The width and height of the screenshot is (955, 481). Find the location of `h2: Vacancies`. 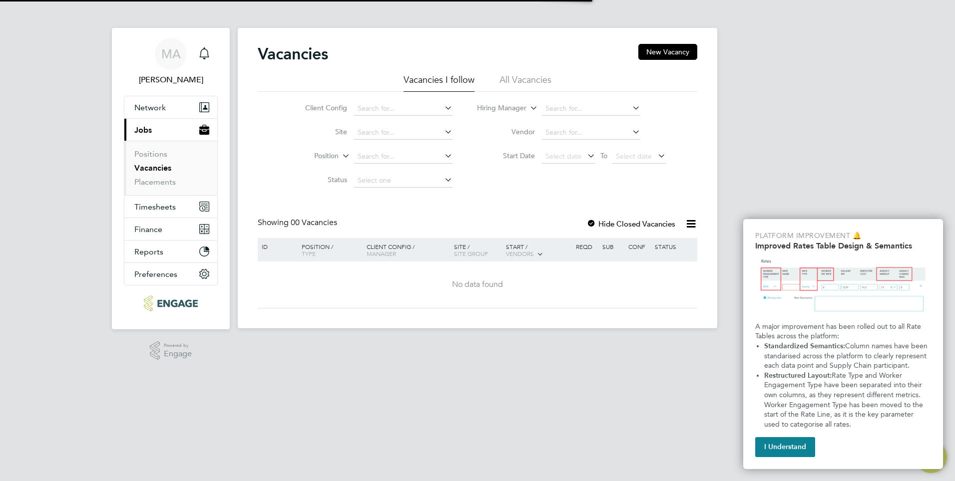

h2: Vacancies is located at coordinates (293, 54).